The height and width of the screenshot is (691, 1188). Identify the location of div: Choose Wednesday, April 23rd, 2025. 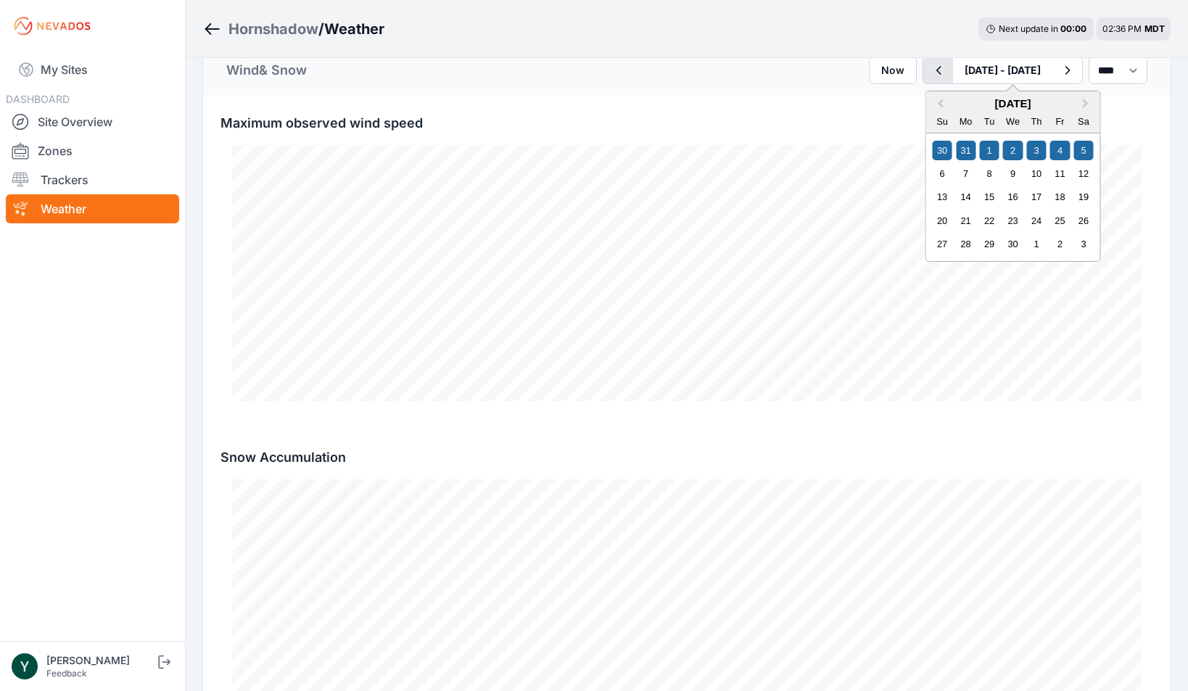
(1012, 220).